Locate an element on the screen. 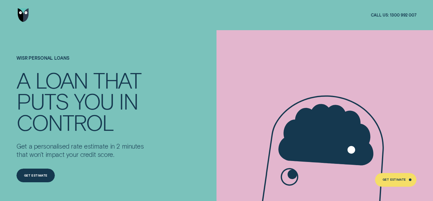 The image size is (433, 201). div: IN is located at coordinates (128, 101).